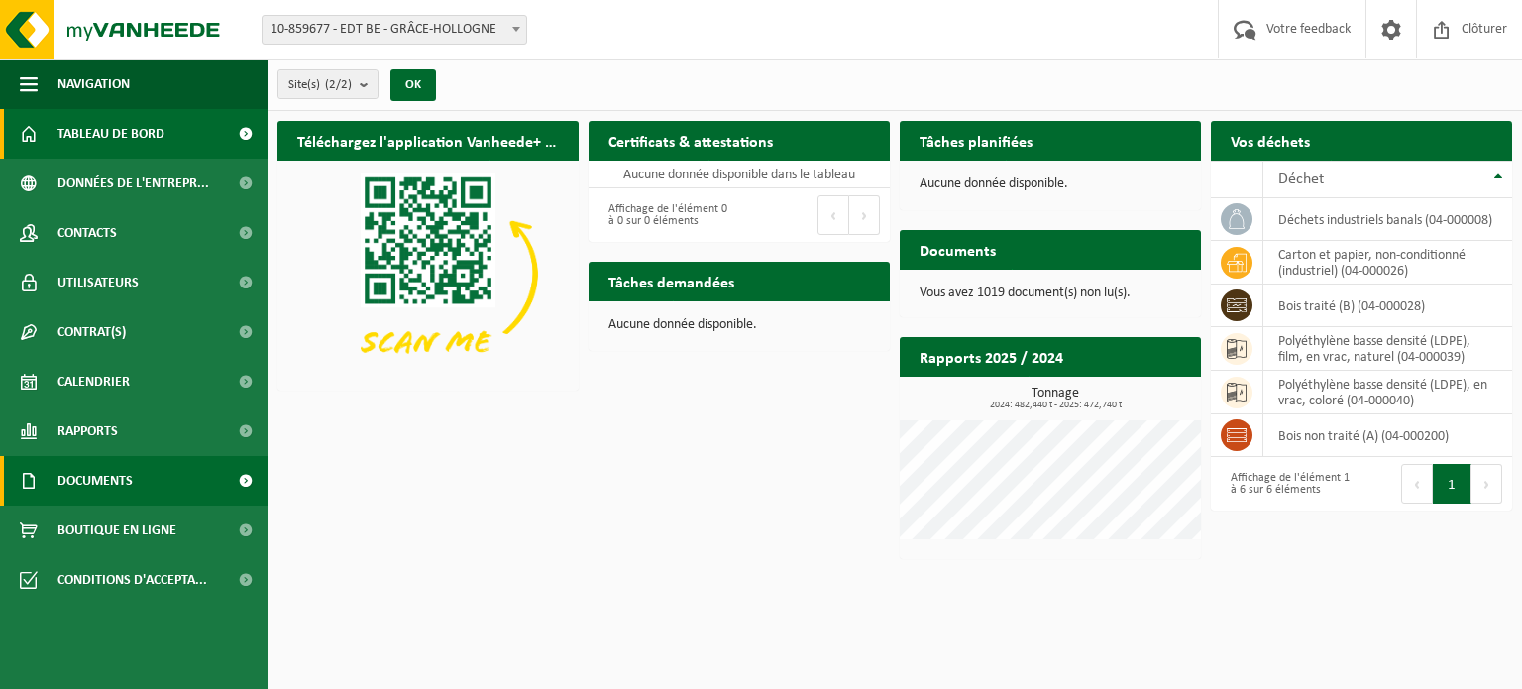  I want to click on td: Aucune donnée disponible dans le tableau, so click(739, 174).